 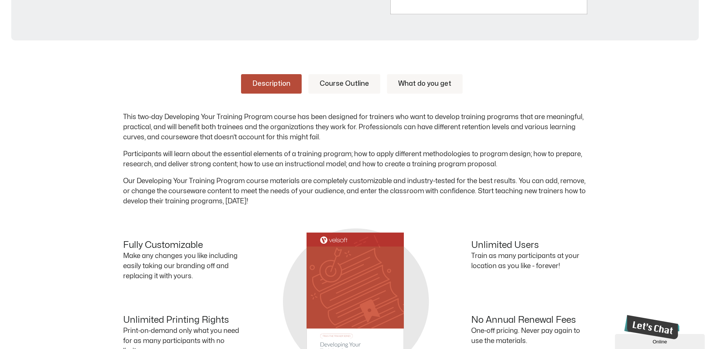 I want to click on img: Chat attention grabber, so click(x=32, y=15).